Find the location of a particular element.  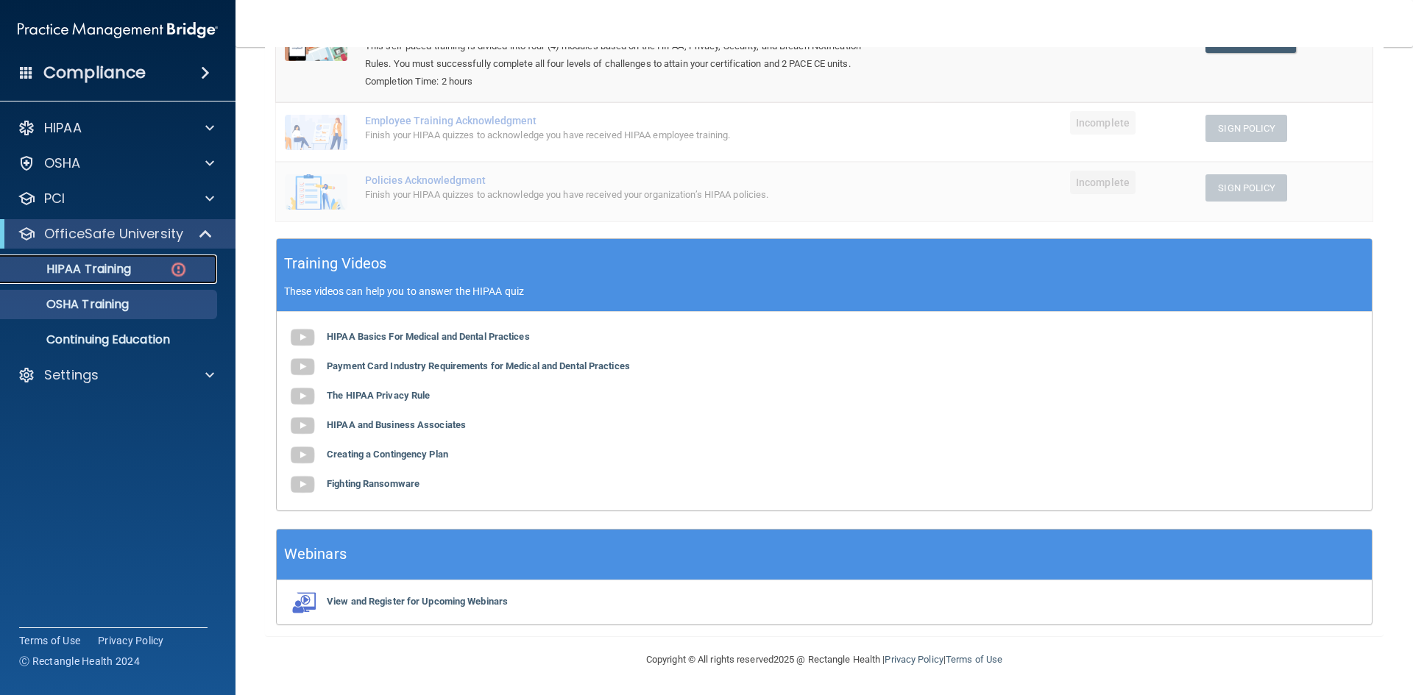

div: Finish your HIPAA quizzes to acknowledge you have received your organization’s HIPAA policies. is located at coordinates (624, 195).